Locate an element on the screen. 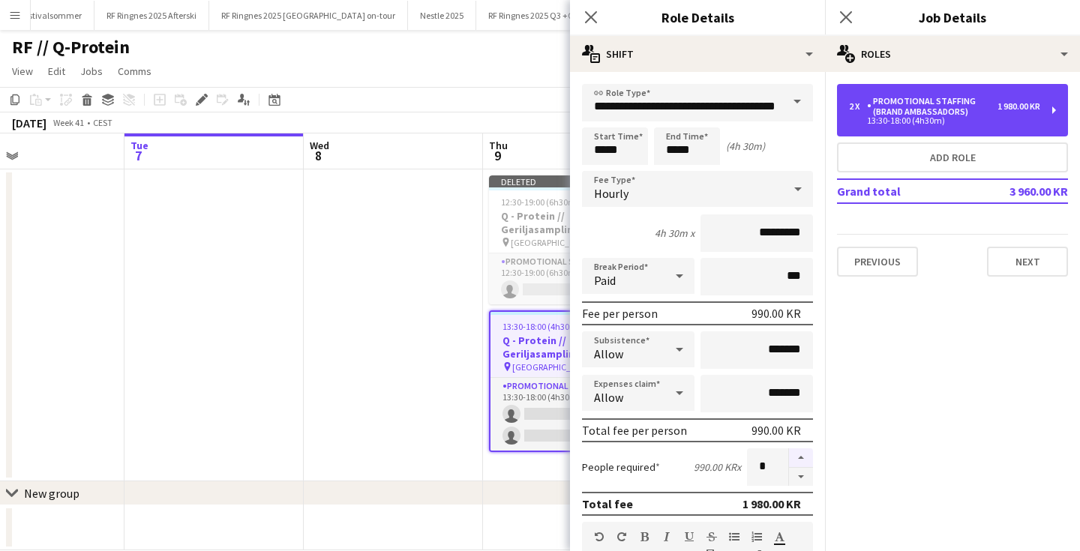 This screenshot has width=1080, height=551. div: Shift is located at coordinates (697, 54).